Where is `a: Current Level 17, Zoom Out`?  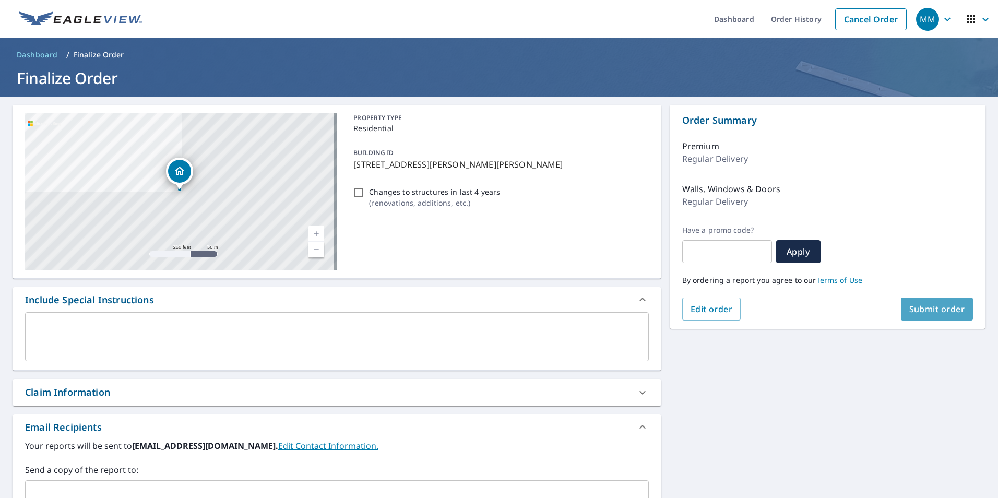 a: Current Level 17, Zoom Out is located at coordinates (316, 250).